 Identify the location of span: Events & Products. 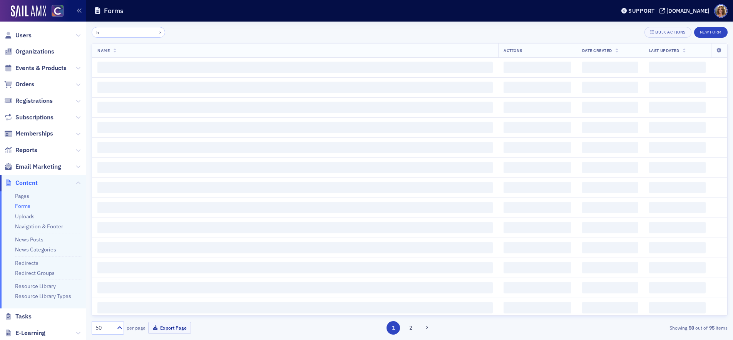
(41, 68).